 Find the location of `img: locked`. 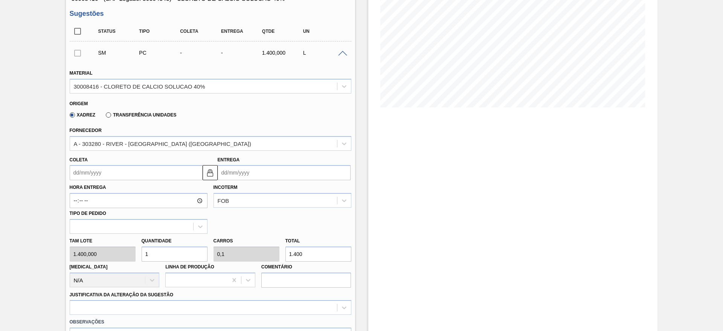

img: locked is located at coordinates (210, 173).